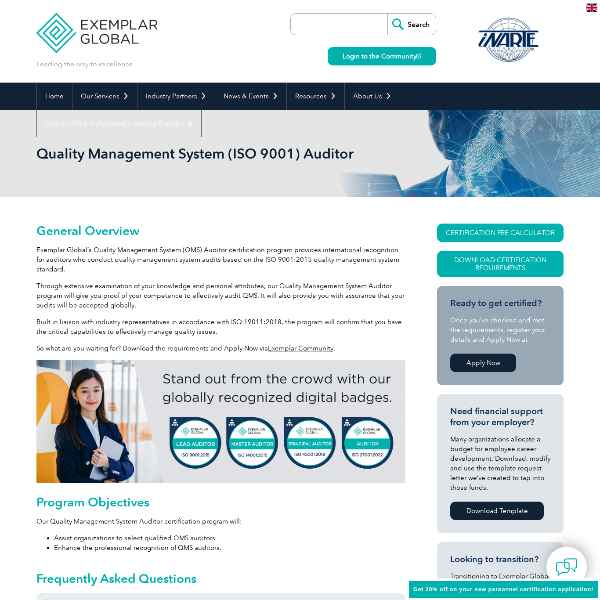  What do you see at coordinates (119, 123) in the screenshot?
I see `a: Find Certified Professional / Training Provider` at bounding box center [119, 123].